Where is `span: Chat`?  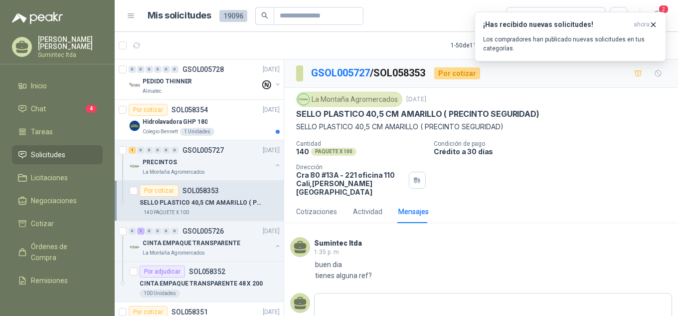 span: Chat is located at coordinates (38, 109).